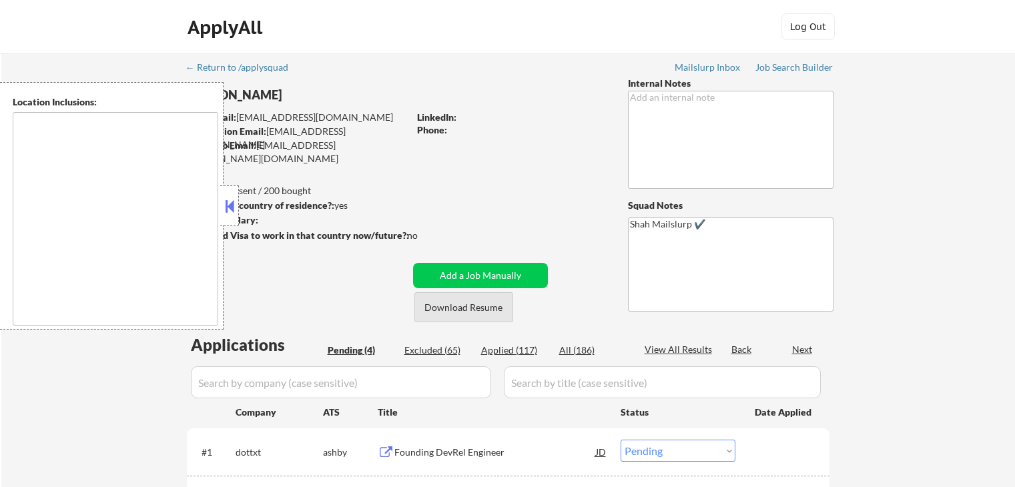  I want to click on div: Excluded (65), so click(438, 350).